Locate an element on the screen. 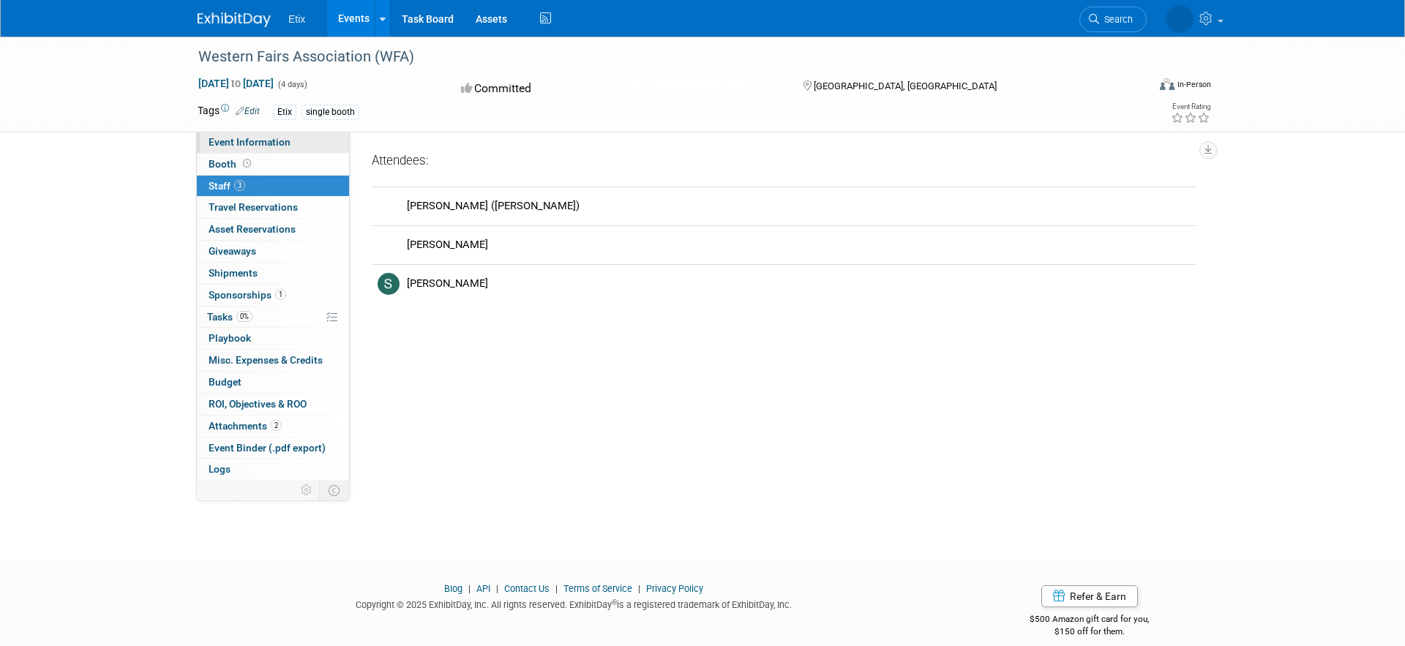 Image resolution: width=1405 pixels, height=646 pixels. a: Event Information is located at coordinates (273, 142).